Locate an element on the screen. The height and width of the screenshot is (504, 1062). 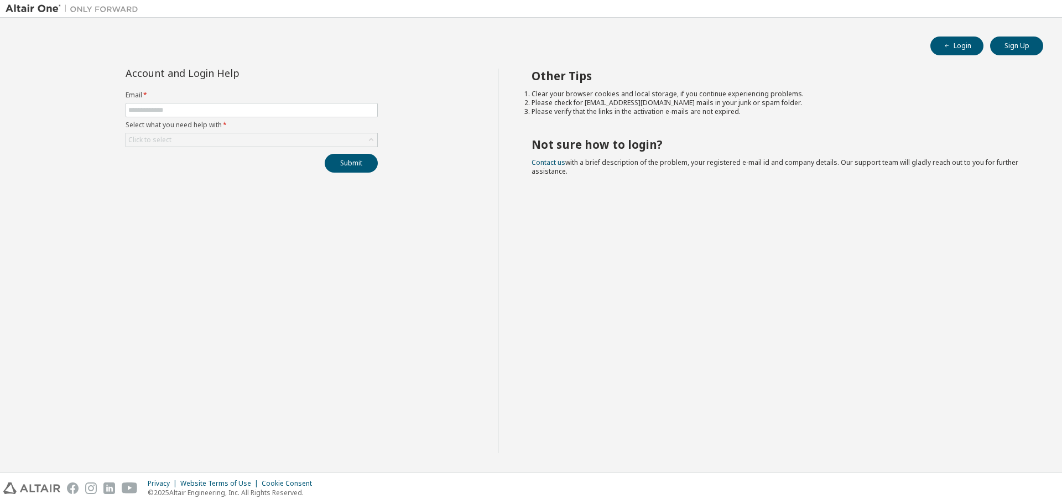
label: Select what you need help with is located at coordinates (252, 125).